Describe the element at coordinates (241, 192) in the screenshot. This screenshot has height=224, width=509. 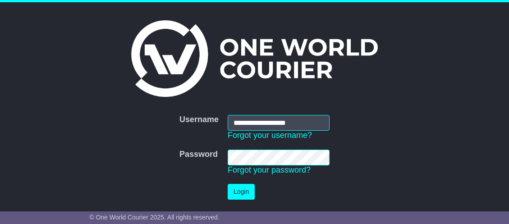
I see `button: Login` at that location.